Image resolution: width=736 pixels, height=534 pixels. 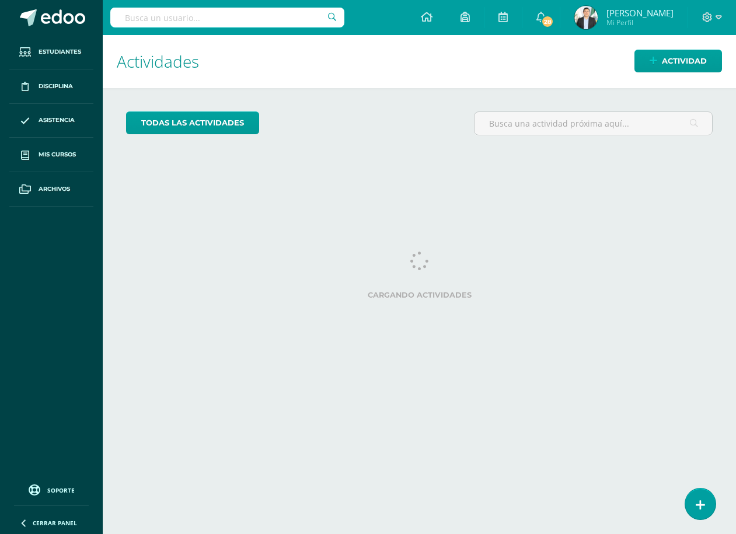 I want to click on a: todas las Actividades, so click(x=193, y=123).